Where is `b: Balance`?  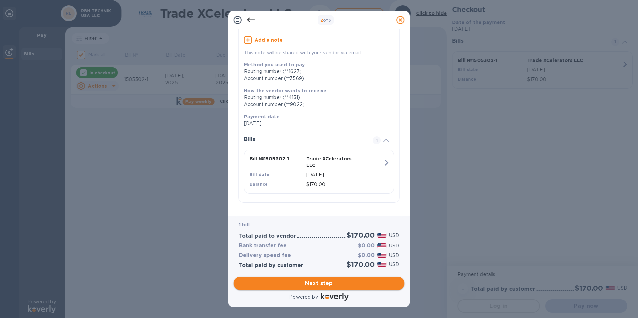 b: Balance is located at coordinates (259, 184).